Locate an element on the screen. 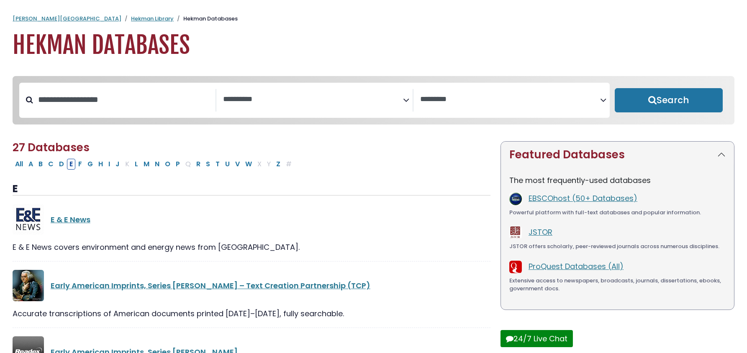 The image size is (747, 353). button: Submit for Search Results is located at coordinates (668, 100).